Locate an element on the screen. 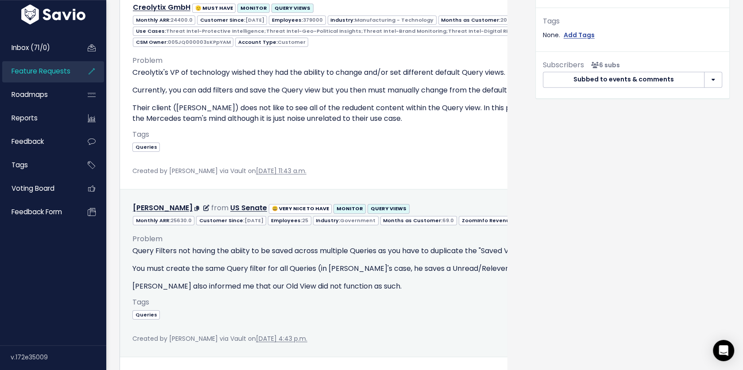  span: Manufacturing - Technology is located at coordinates (394, 20).